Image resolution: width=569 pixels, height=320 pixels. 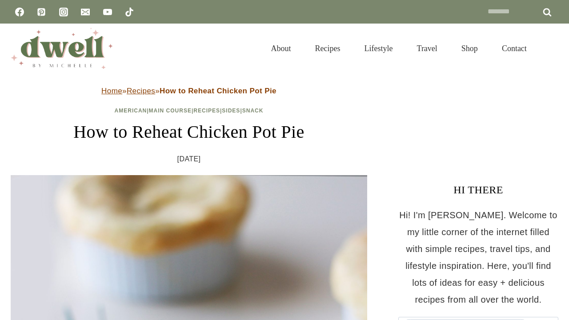 I want to click on a: Contact, so click(x=514, y=48).